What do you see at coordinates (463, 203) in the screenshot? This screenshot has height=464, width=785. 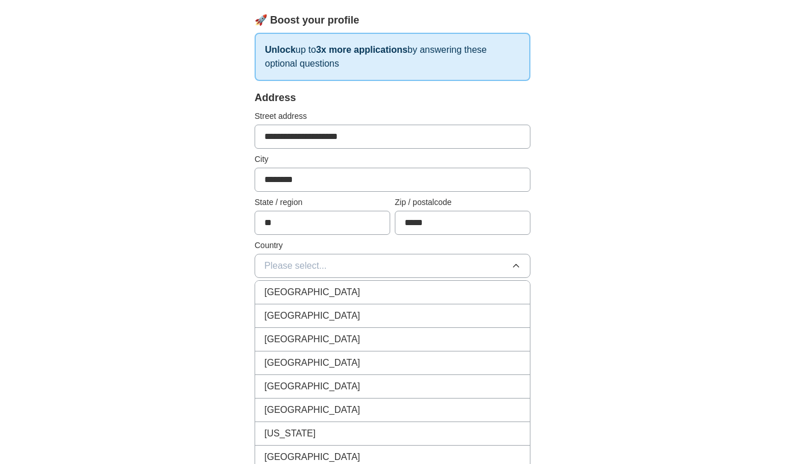 I see `label: Zip / postalcode` at bounding box center [463, 203].